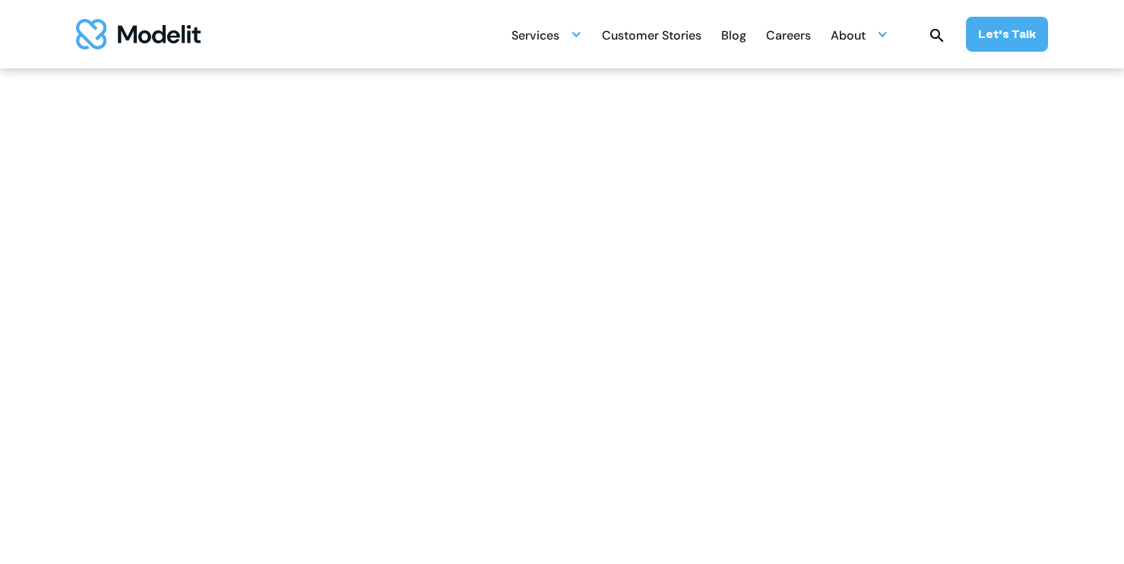 The image size is (1124, 564). What do you see at coordinates (733, 34) in the screenshot?
I see `a: Blog` at bounding box center [733, 34].